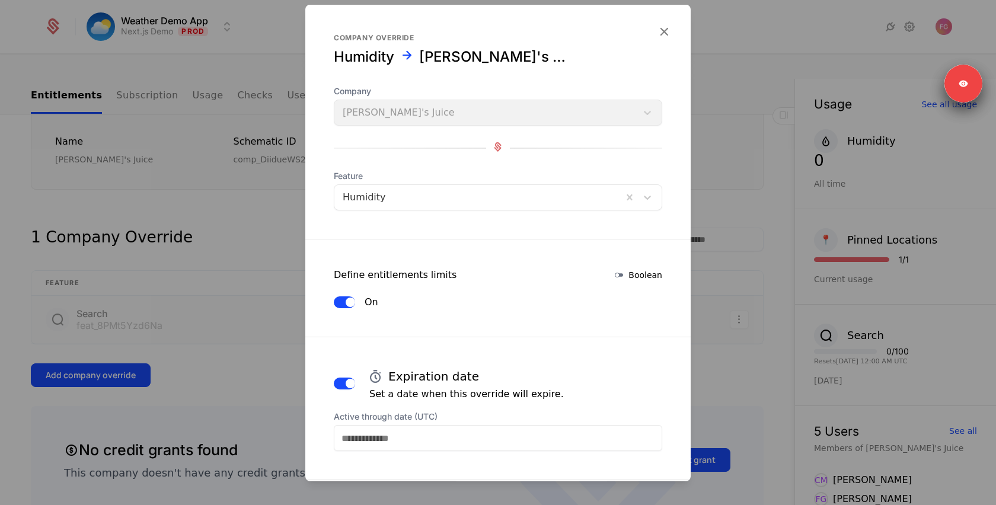  What do you see at coordinates (498, 91) in the screenshot?
I see `span: Company` at bounding box center [498, 91].